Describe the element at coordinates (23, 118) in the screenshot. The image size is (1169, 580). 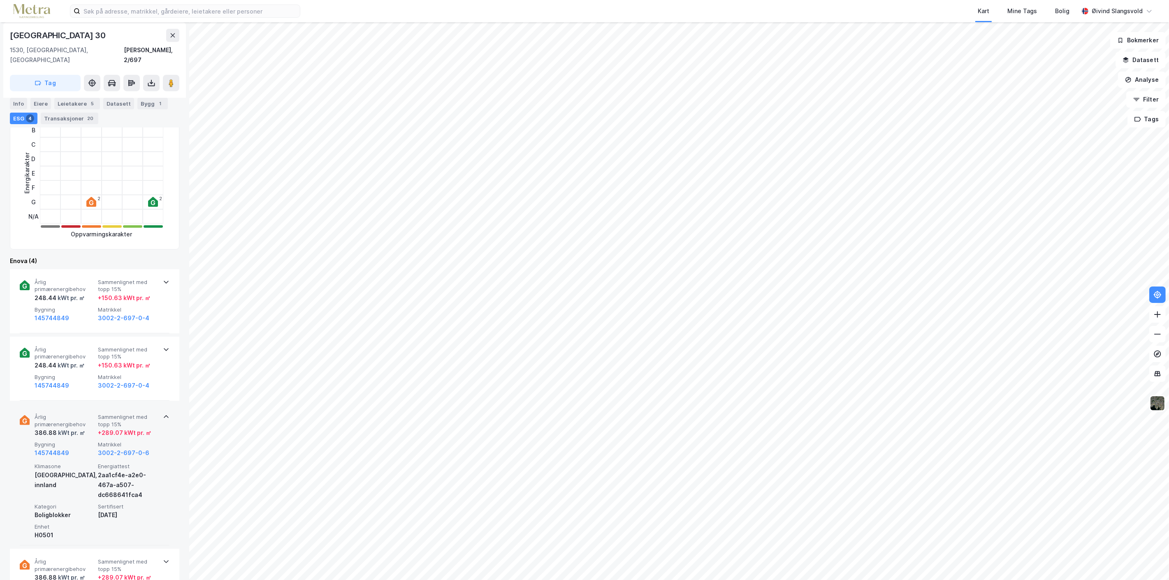
I see `div: ESG` at that location.